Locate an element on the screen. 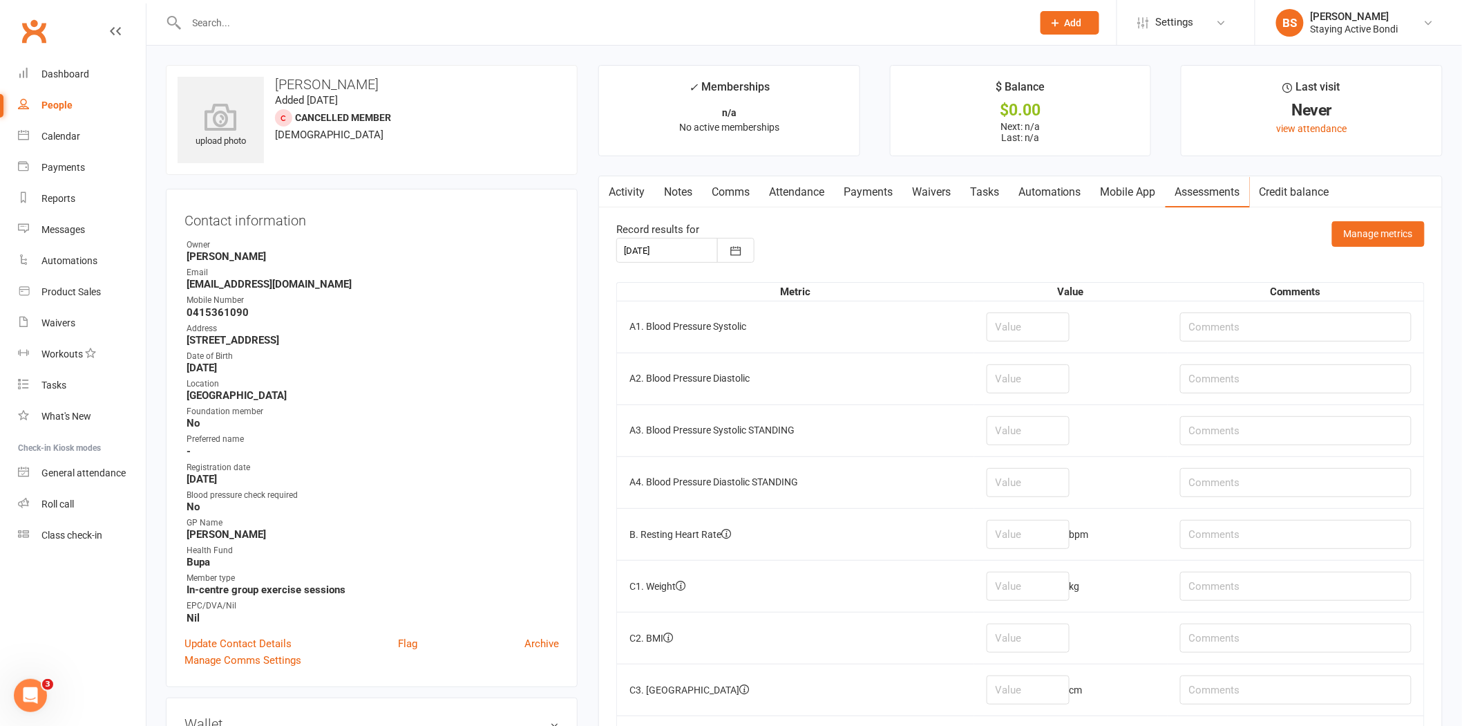 This screenshot has width=1462, height=726. div: Roll call is located at coordinates (57, 504).